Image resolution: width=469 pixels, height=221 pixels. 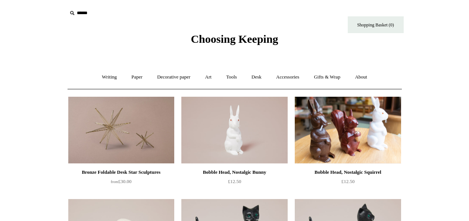 I want to click on a: Writing, so click(x=109, y=77).